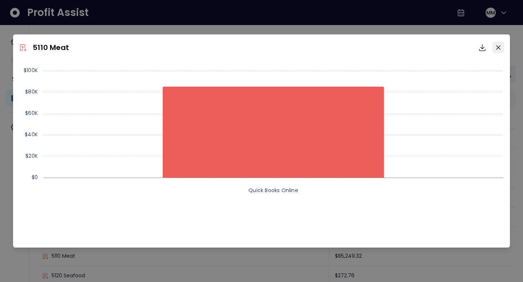  Describe the element at coordinates (31, 113) in the screenshot. I see `text: $60K` at that location.